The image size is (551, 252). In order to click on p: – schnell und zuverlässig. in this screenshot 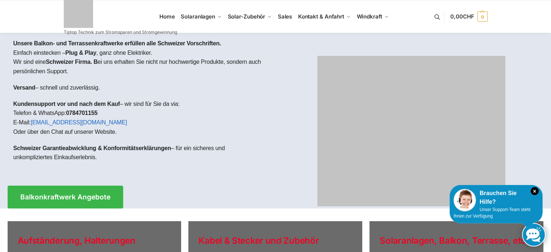, I will do `click(142, 88)`.